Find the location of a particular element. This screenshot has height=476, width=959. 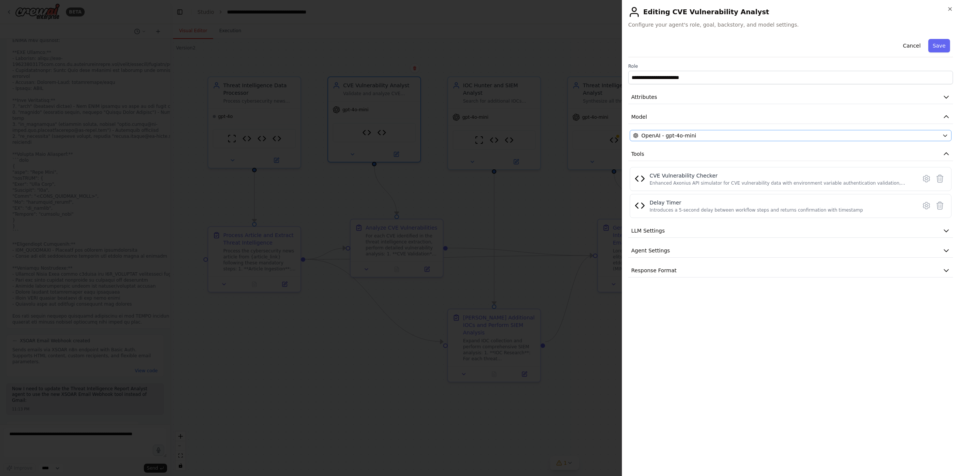

div: CVE Vulnerability Checker is located at coordinates (780, 176).